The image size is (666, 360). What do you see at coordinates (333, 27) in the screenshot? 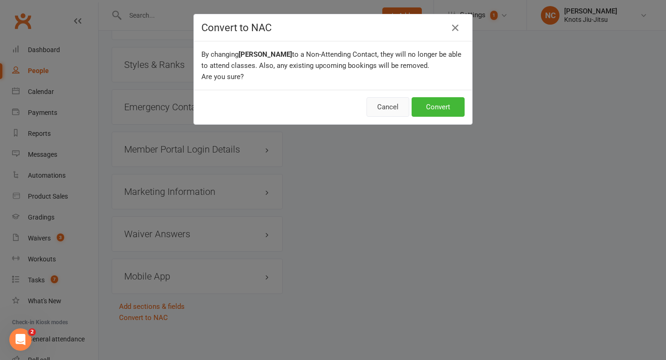
I see `h4: Convert to NAC` at bounding box center [333, 27].